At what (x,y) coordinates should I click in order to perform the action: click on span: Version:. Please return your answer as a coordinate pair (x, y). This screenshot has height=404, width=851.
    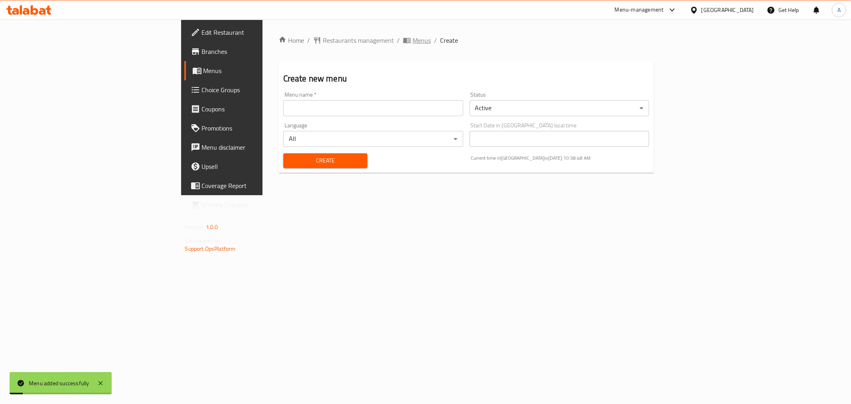
    Looking at the image, I should click on (195, 227).